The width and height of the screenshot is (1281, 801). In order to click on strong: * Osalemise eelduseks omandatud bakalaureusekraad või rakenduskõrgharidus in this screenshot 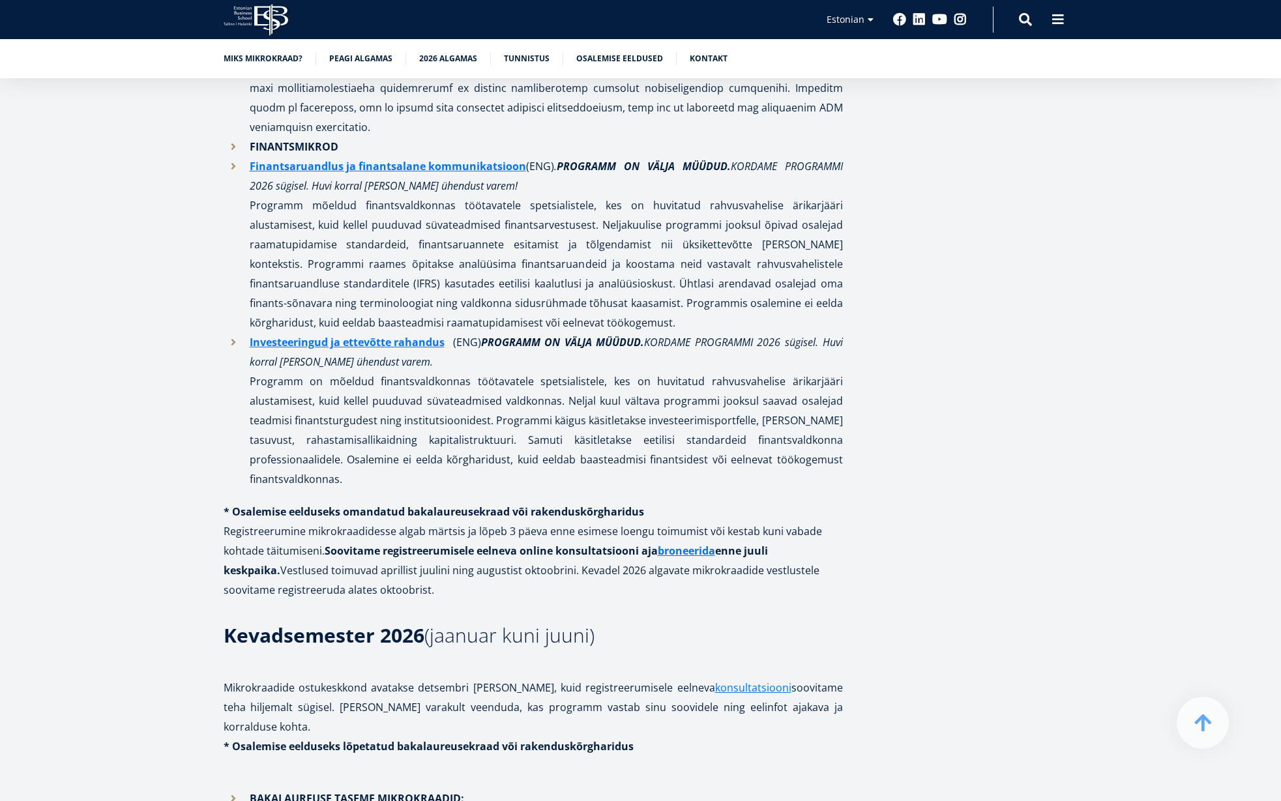, I will do `click(434, 512)`.